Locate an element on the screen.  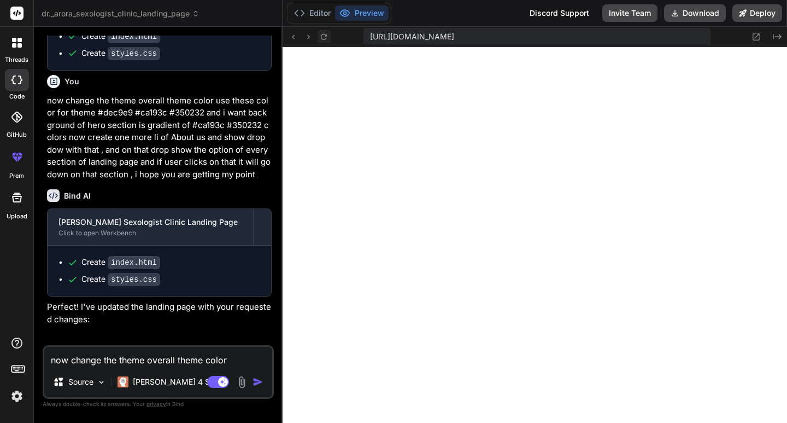
label: threads is located at coordinates (16, 60).